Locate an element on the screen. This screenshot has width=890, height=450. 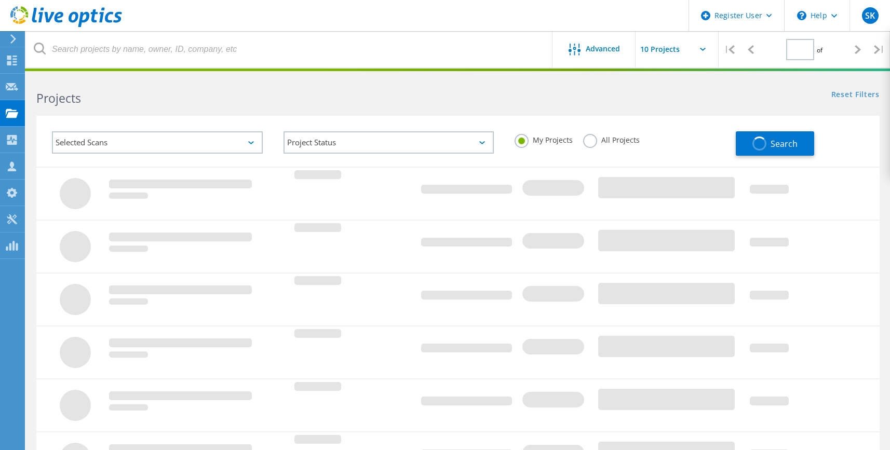
div: Selected Scans is located at coordinates (157, 142).